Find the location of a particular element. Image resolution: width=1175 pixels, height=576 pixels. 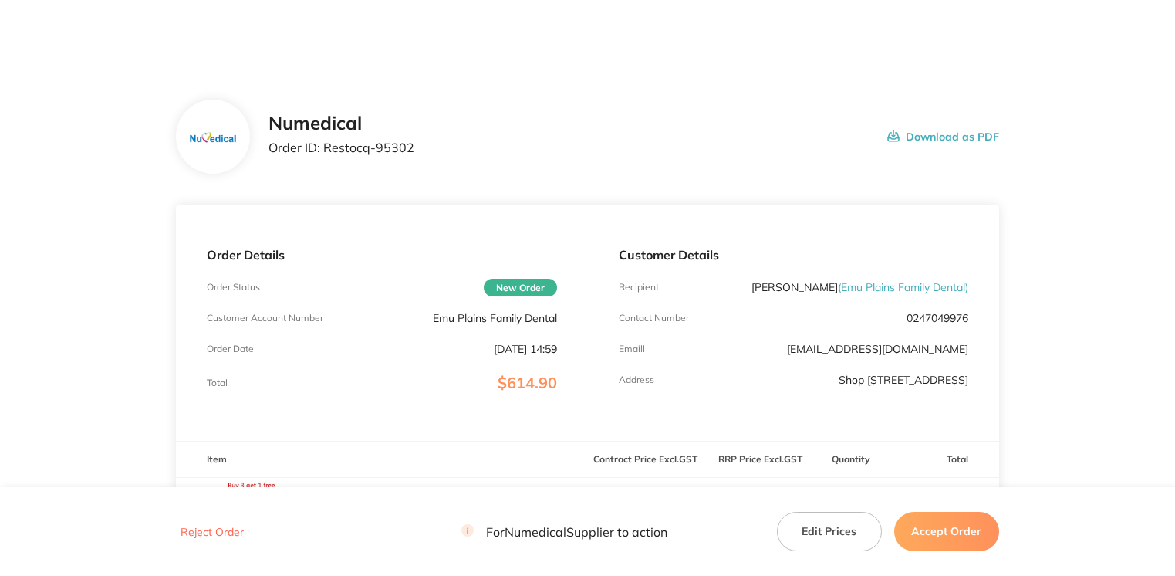

img: azYxcXpucw is located at coordinates (245, 516).